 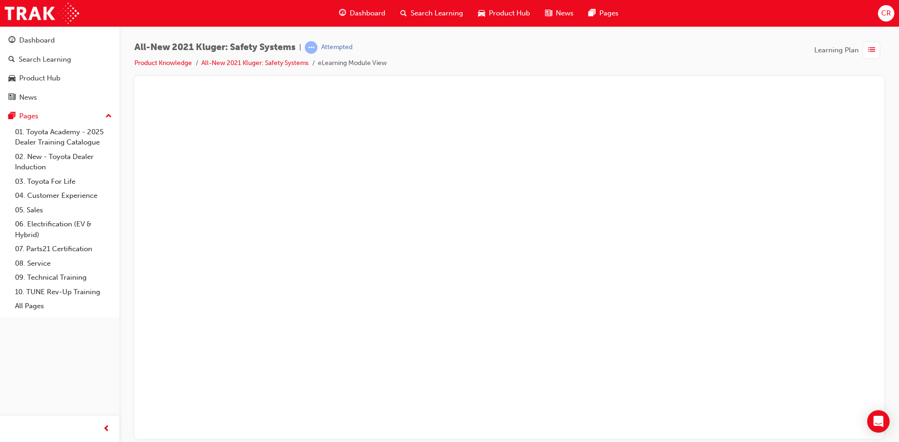 What do you see at coordinates (215, 47) in the screenshot?
I see `span: All-New 2021 Kluger: Safety Systems` at bounding box center [215, 47].